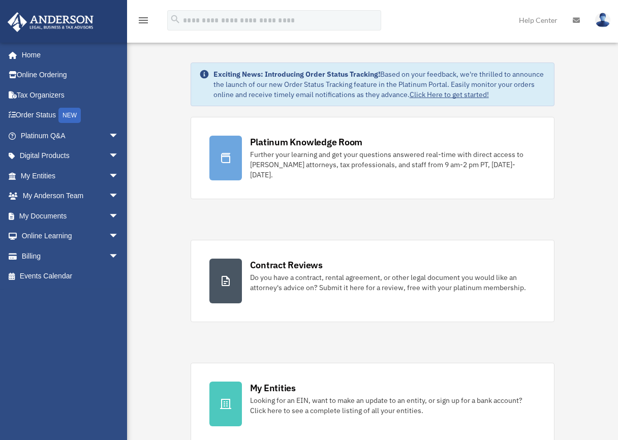  What do you see at coordinates (71, 236) in the screenshot?
I see `a: Online Learningarrow_drop_down` at bounding box center [71, 236].